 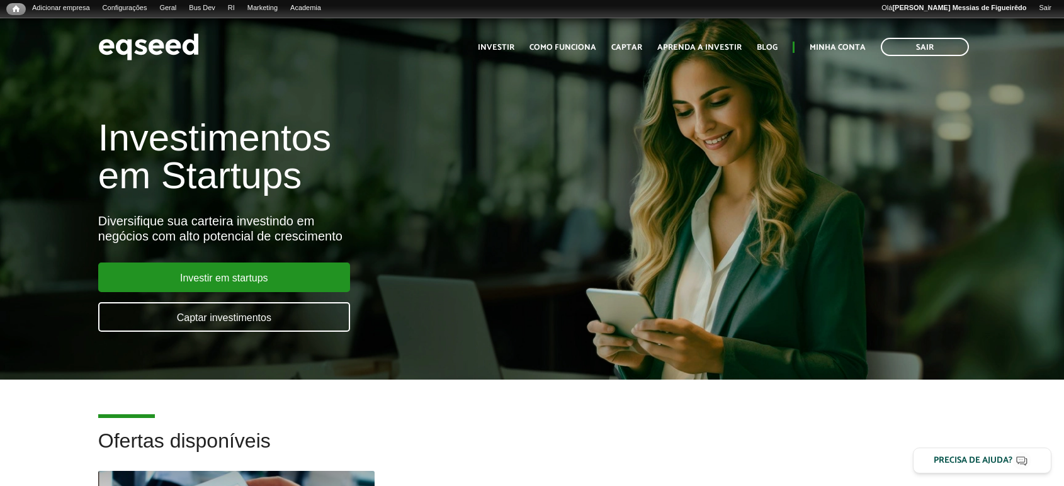 What do you see at coordinates (563, 47) in the screenshot?
I see `a: Como funciona` at bounding box center [563, 47].